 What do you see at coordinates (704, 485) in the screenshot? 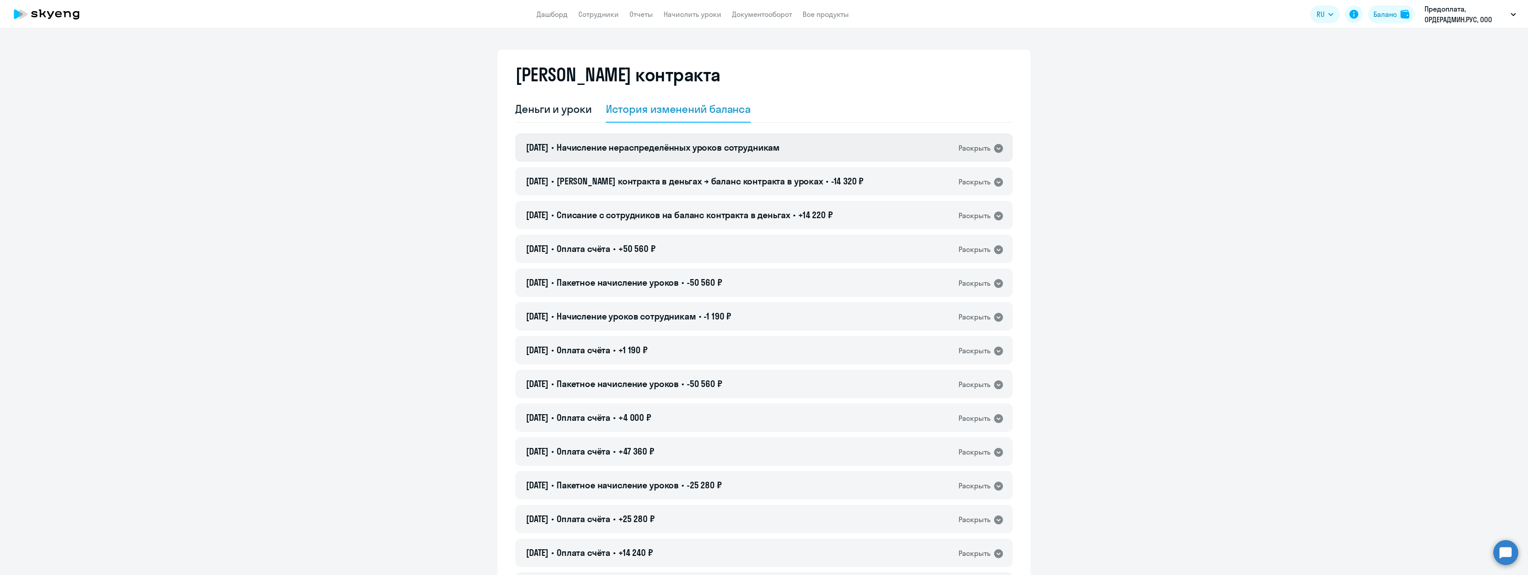
I see `span: -25 280 ₽` at bounding box center [704, 485].